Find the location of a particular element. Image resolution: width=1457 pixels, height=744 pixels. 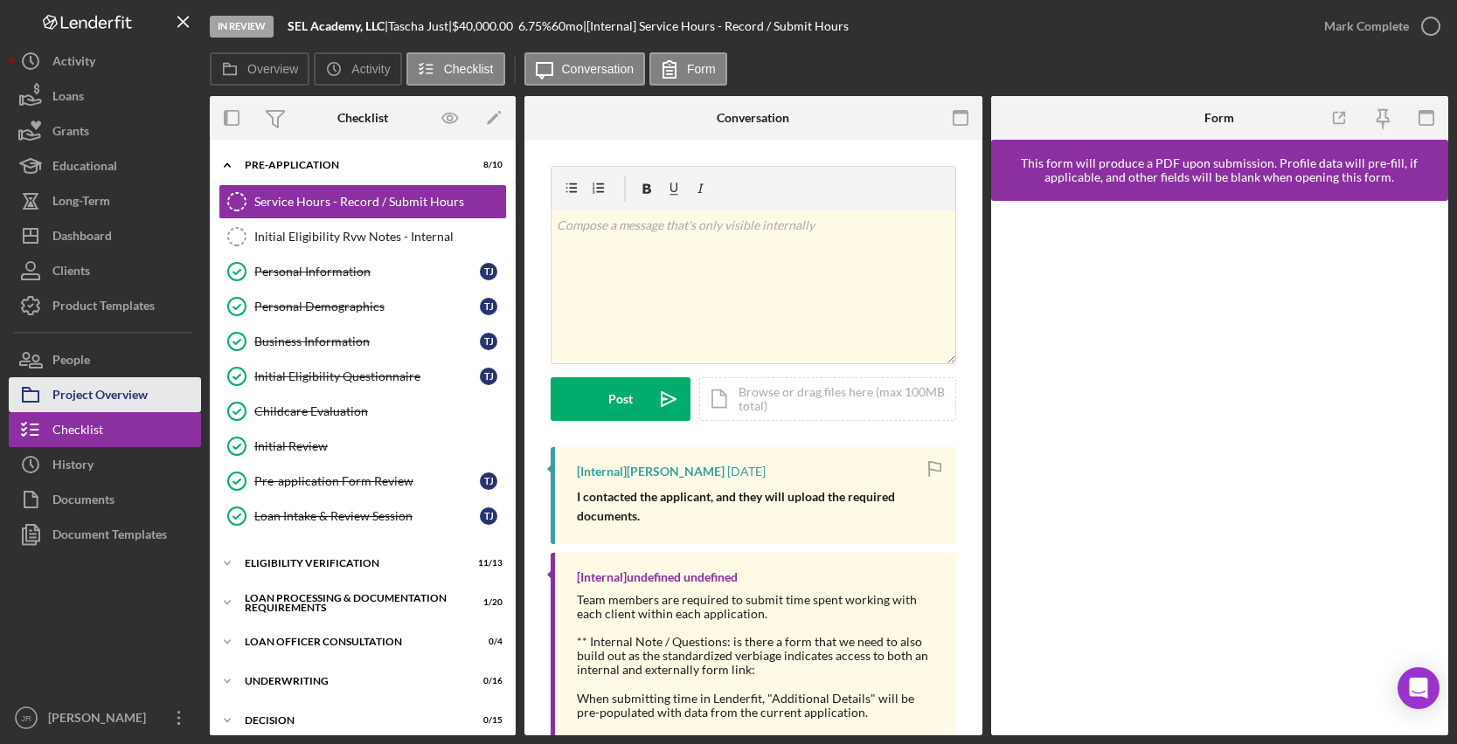

div: Documents is located at coordinates (83, 502).